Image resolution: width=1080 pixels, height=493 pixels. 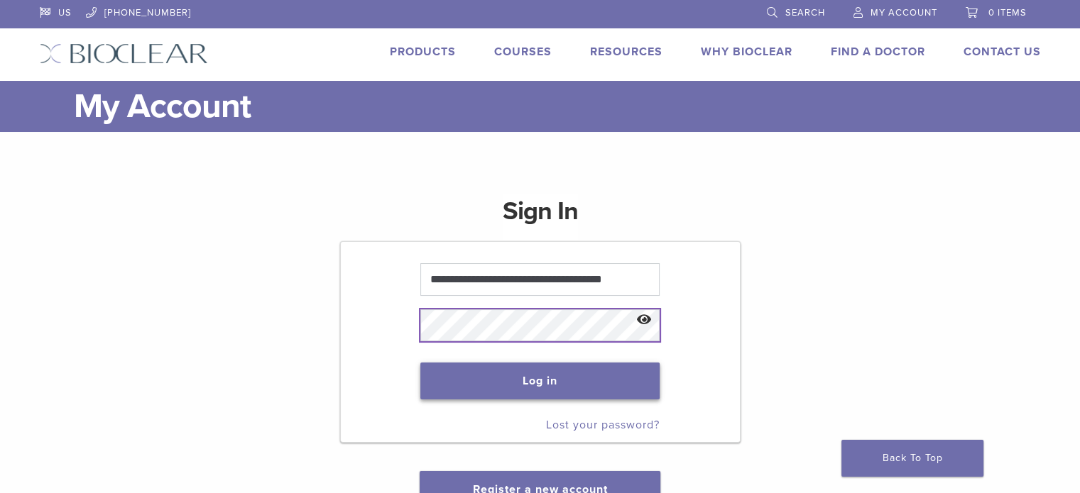 What do you see at coordinates (540, 217) in the screenshot?
I see `h1: Sign In` at bounding box center [540, 217].